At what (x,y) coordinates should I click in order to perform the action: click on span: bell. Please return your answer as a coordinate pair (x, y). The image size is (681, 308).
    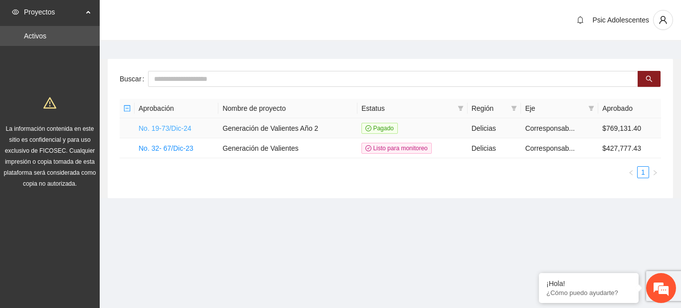
    Looking at the image, I should click on (580, 20).